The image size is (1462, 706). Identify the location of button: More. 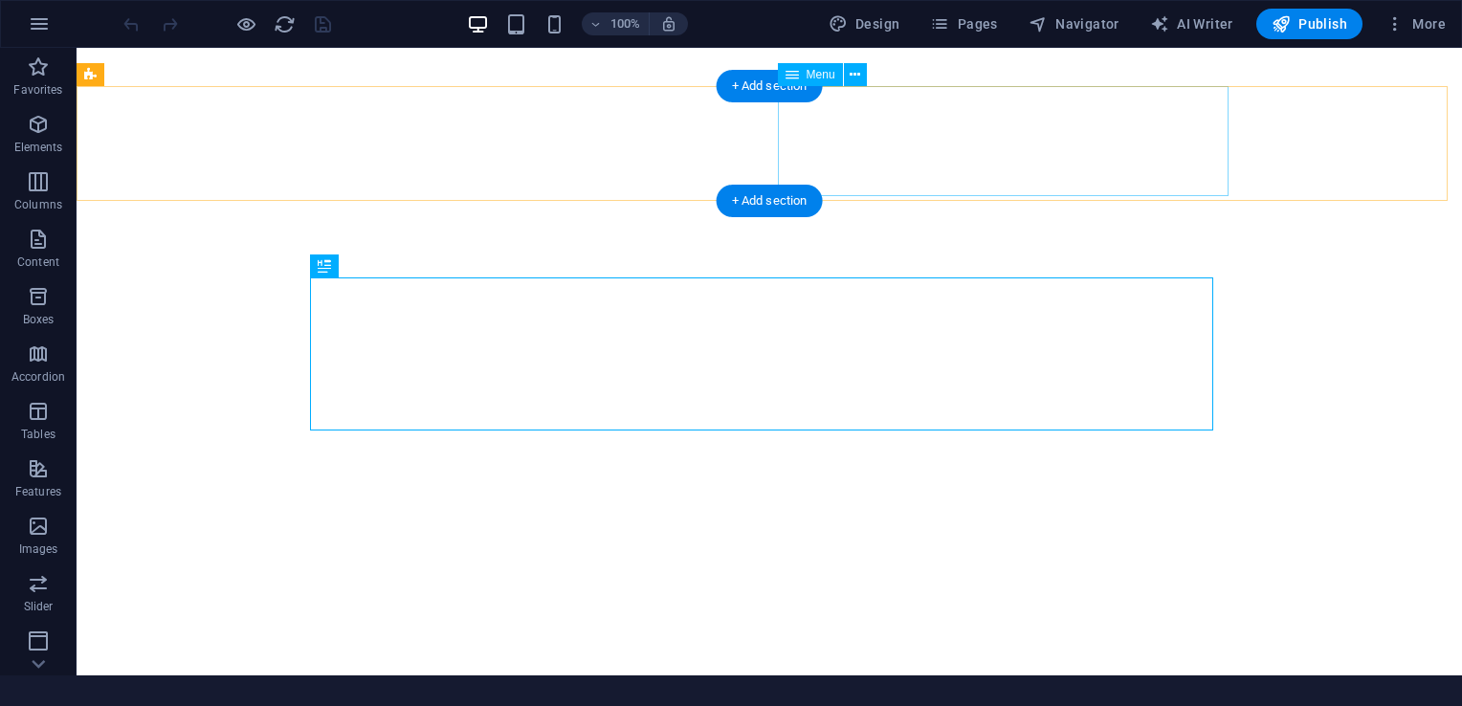
(1415, 24).